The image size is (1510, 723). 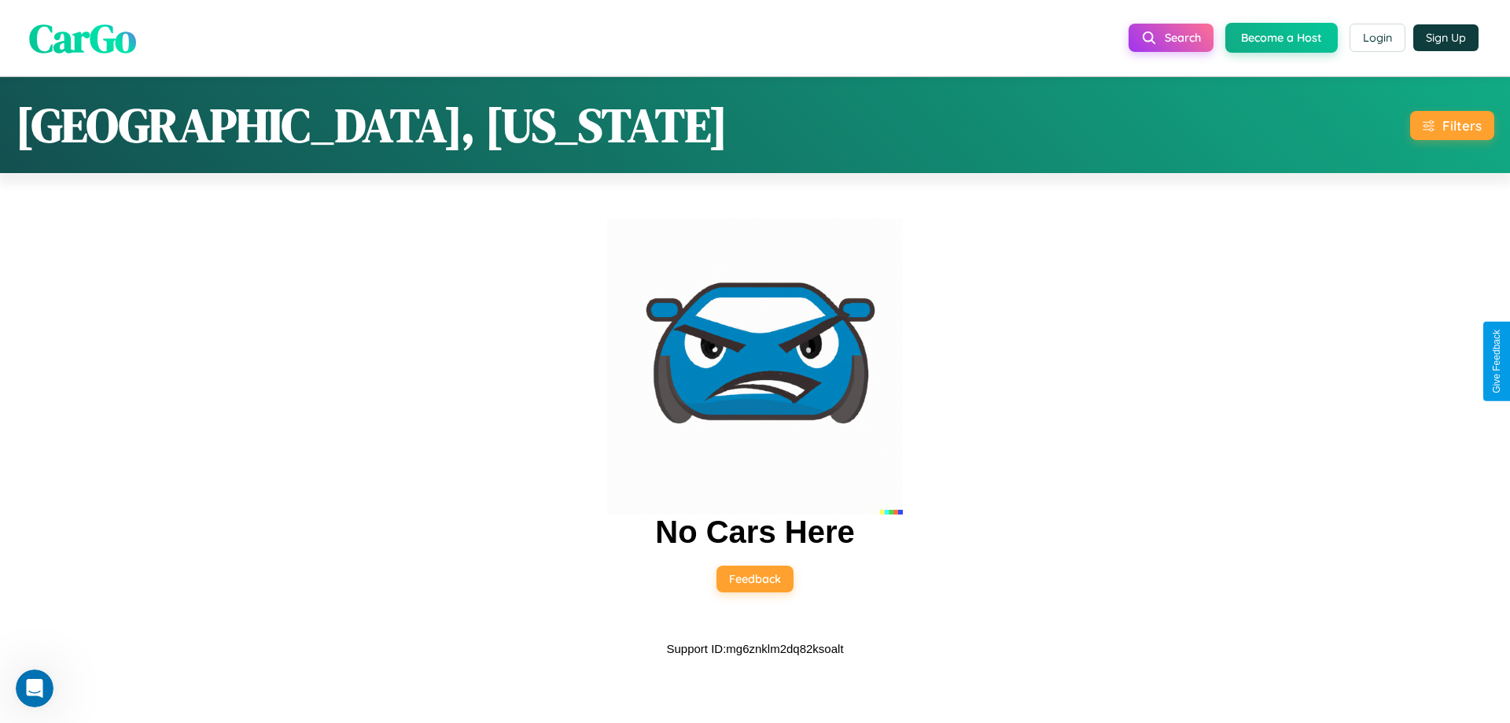 What do you see at coordinates (1183, 38) in the screenshot?
I see `span: Search` at bounding box center [1183, 38].